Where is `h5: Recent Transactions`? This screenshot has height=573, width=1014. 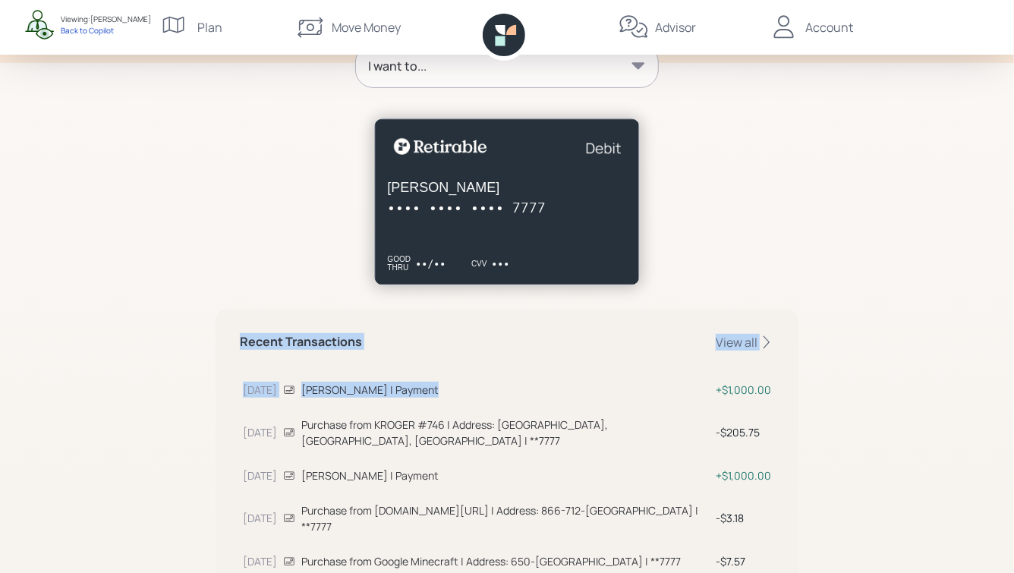 h5: Recent Transactions is located at coordinates (301, 342).